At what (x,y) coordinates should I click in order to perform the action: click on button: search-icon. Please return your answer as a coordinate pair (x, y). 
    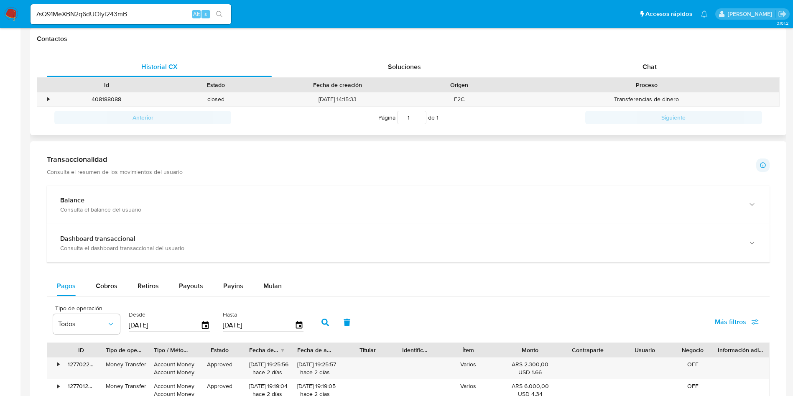
    Looking at the image, I should click on (219, 14).